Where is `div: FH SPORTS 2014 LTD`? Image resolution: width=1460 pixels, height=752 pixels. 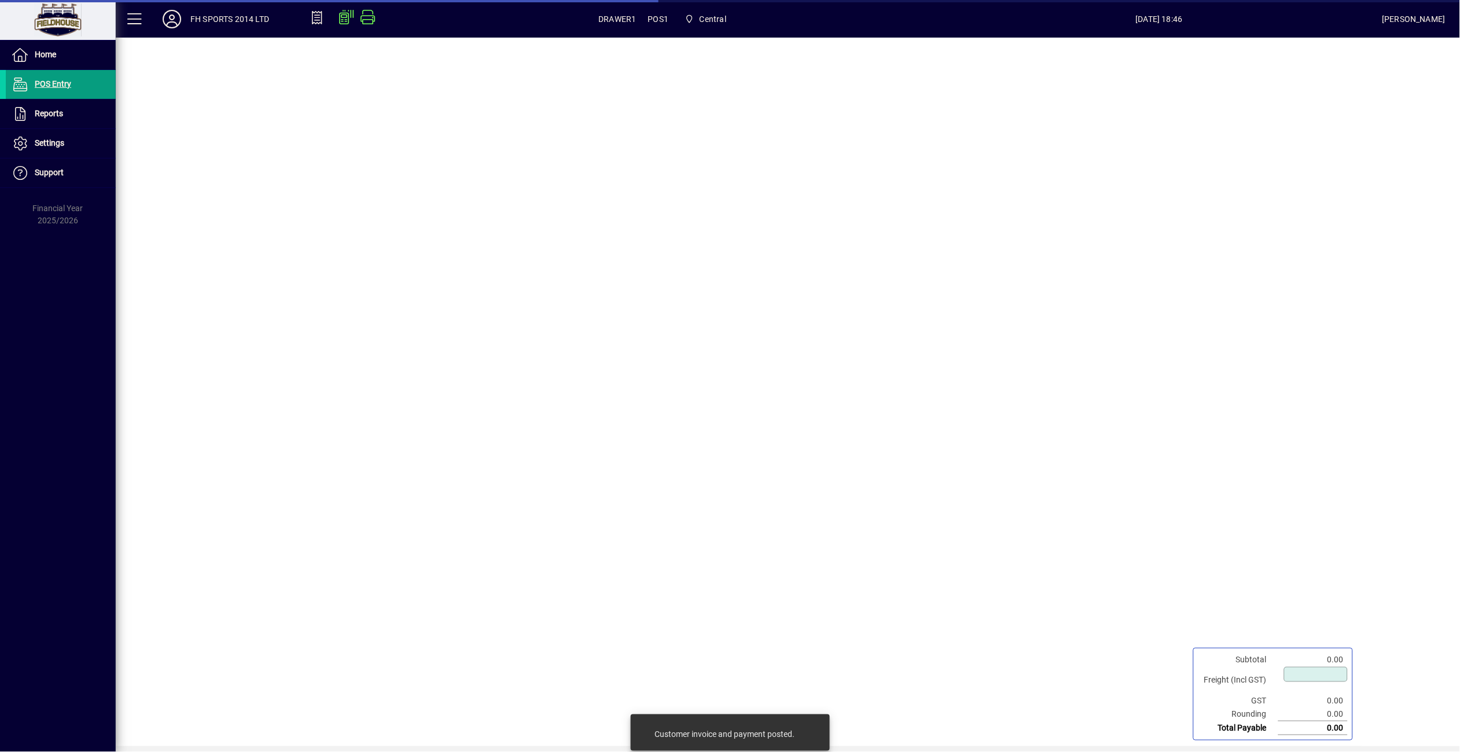
div: FH SPORTS 2014 LTD is located at coordinates (230, 19).